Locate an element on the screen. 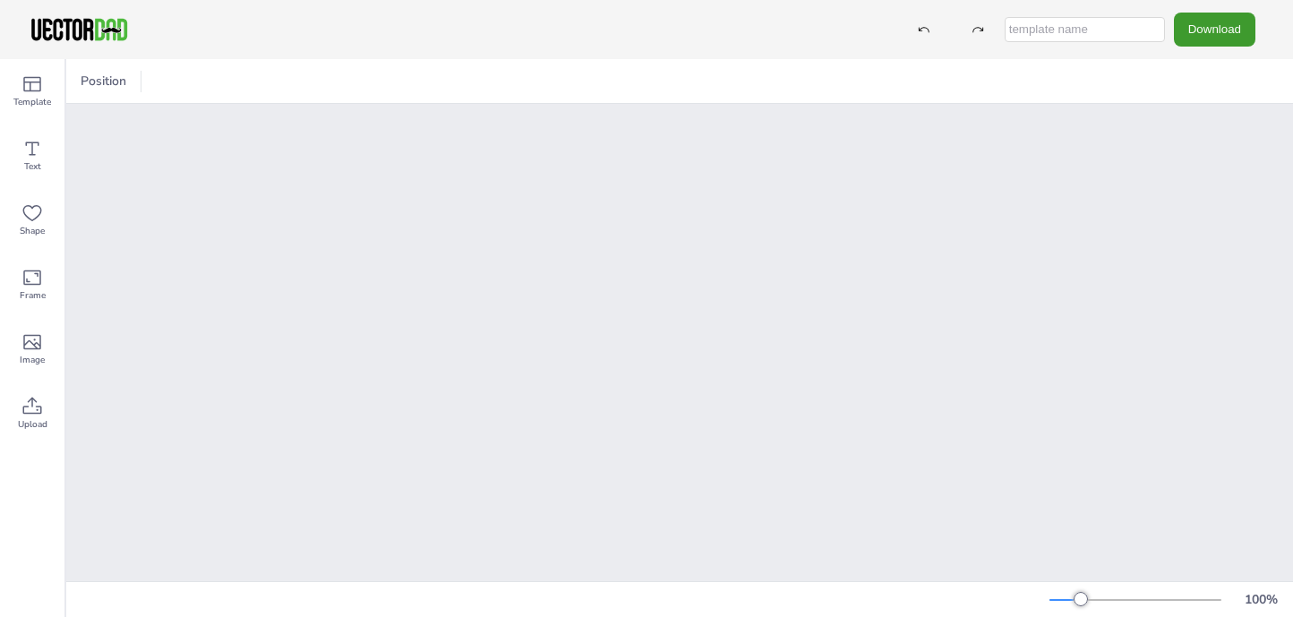  span: Shape is located at coordinates (32, 231).